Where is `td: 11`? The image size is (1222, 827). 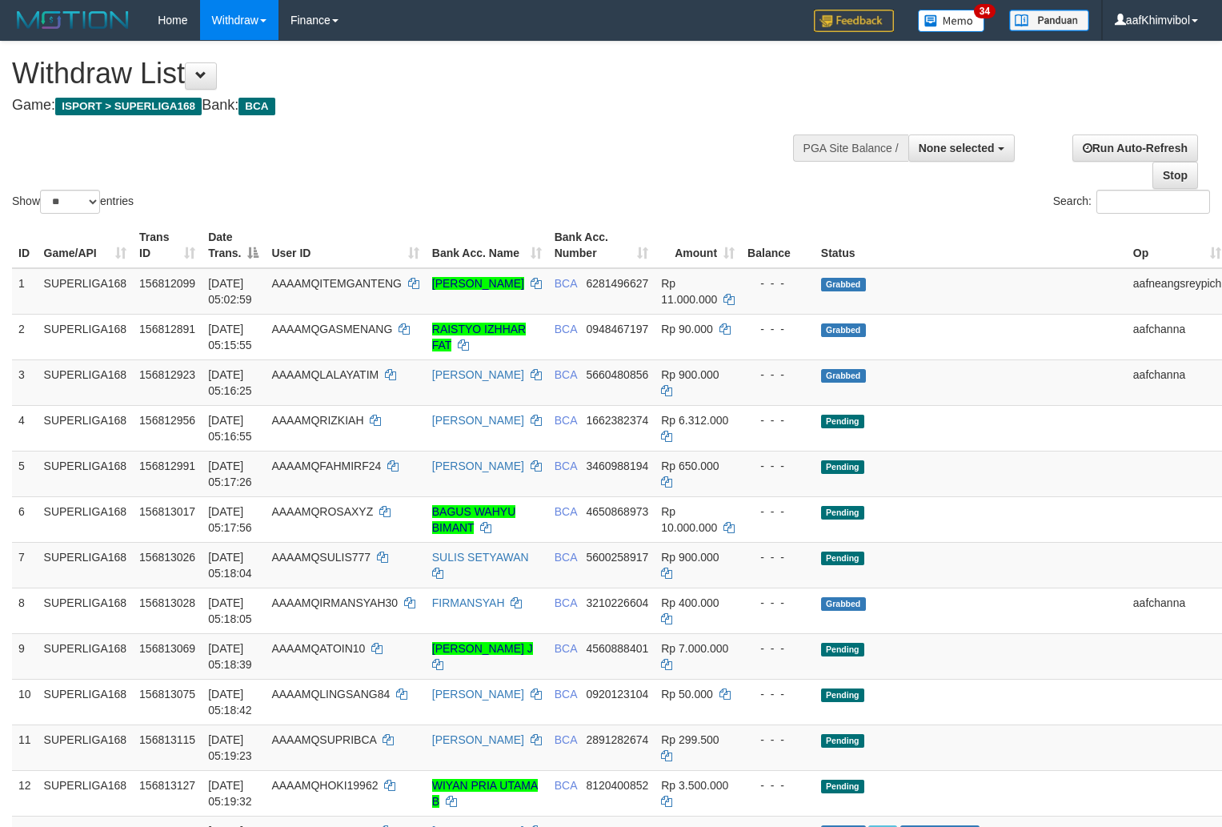
td: 11 is located at coordinates (25, 747).